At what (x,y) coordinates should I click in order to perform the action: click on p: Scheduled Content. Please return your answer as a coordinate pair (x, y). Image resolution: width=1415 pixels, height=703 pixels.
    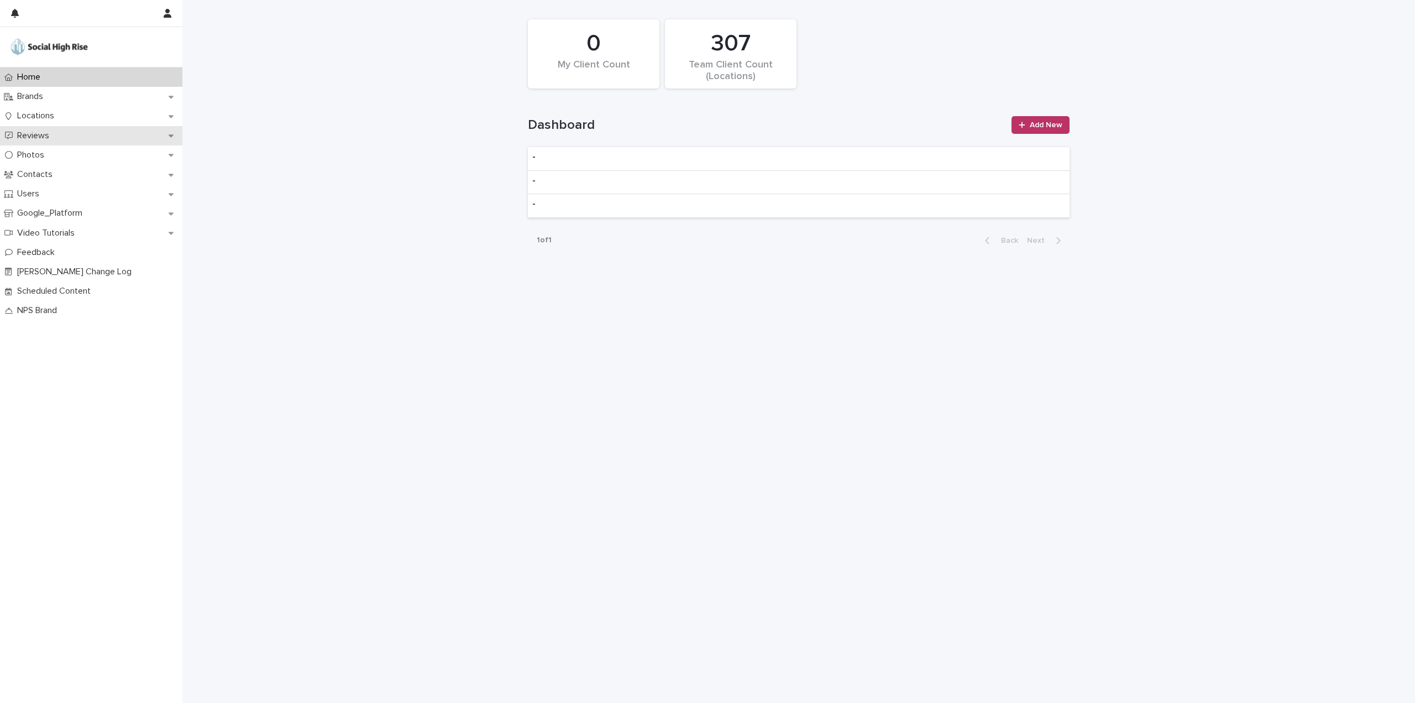
    Looking at the image, I should click on (56, 291).